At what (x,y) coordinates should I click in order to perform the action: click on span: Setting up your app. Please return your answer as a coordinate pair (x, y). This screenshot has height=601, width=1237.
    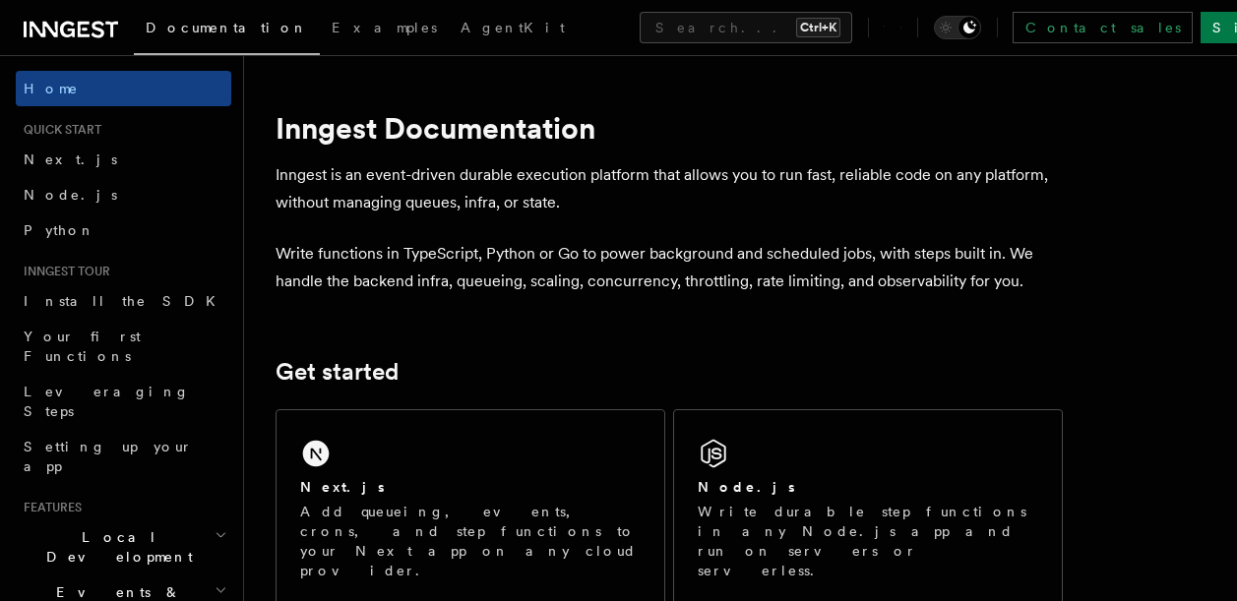
    Looking at the image, I should click on (108, 457).